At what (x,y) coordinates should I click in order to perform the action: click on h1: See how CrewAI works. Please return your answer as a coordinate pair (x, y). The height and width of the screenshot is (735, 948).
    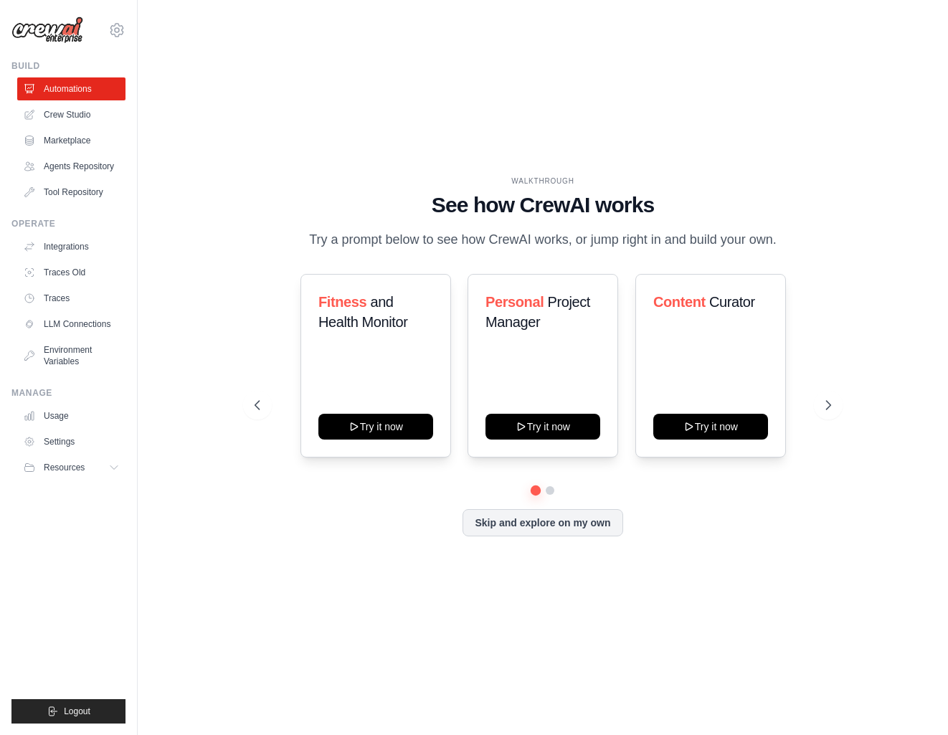
    Looking at the image, I should click on (543, 205).